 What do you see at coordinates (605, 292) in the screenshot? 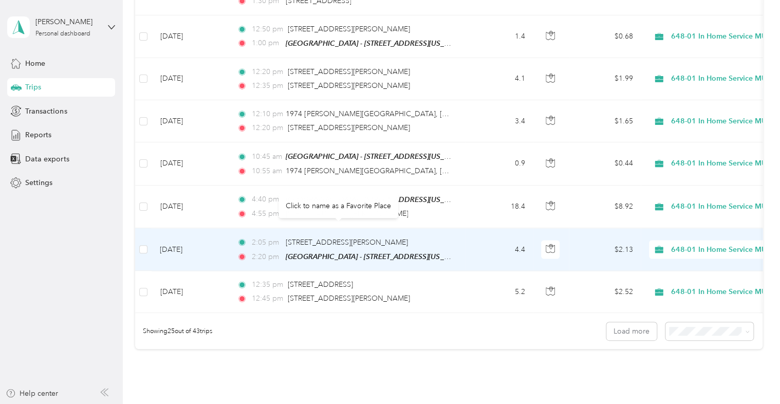
I see `td: $2.52` at bounding box center [605, 292].